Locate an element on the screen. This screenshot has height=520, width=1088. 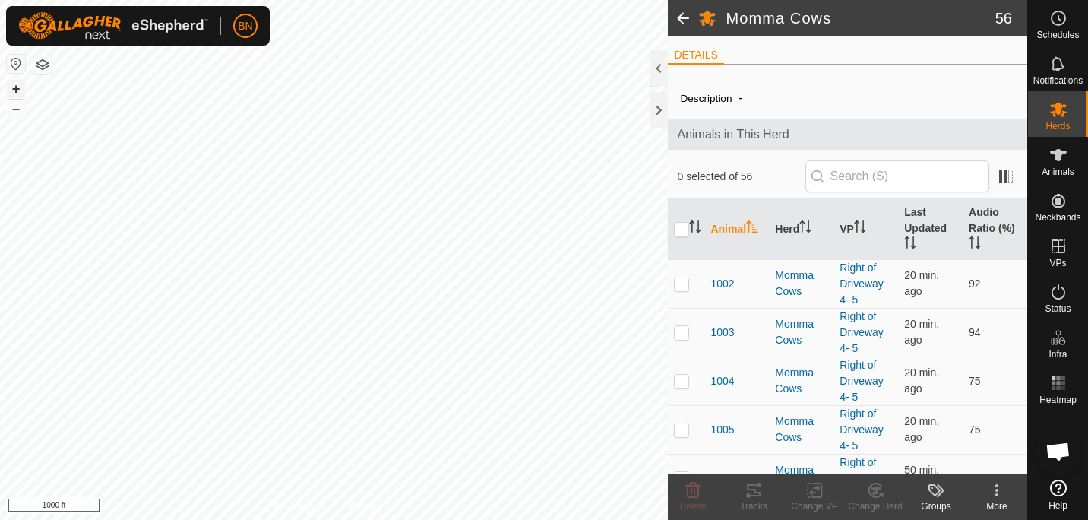
span: 1003 is located at coordinates (722, 332).